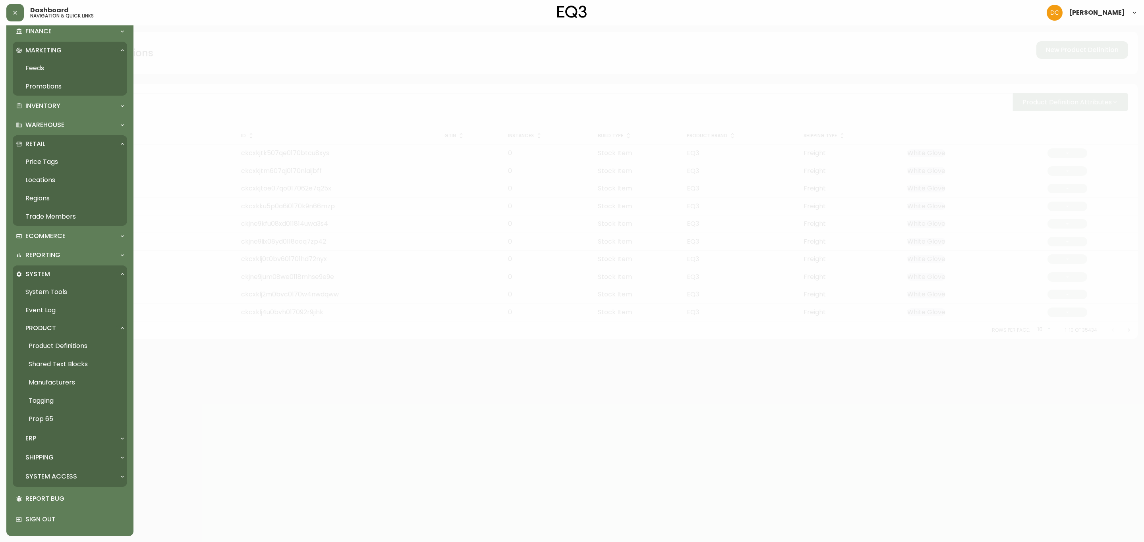  What do you see at coordinates (70, 50) in the screenshot?
I see `div: Marketing` at bounding box center [70, 50].